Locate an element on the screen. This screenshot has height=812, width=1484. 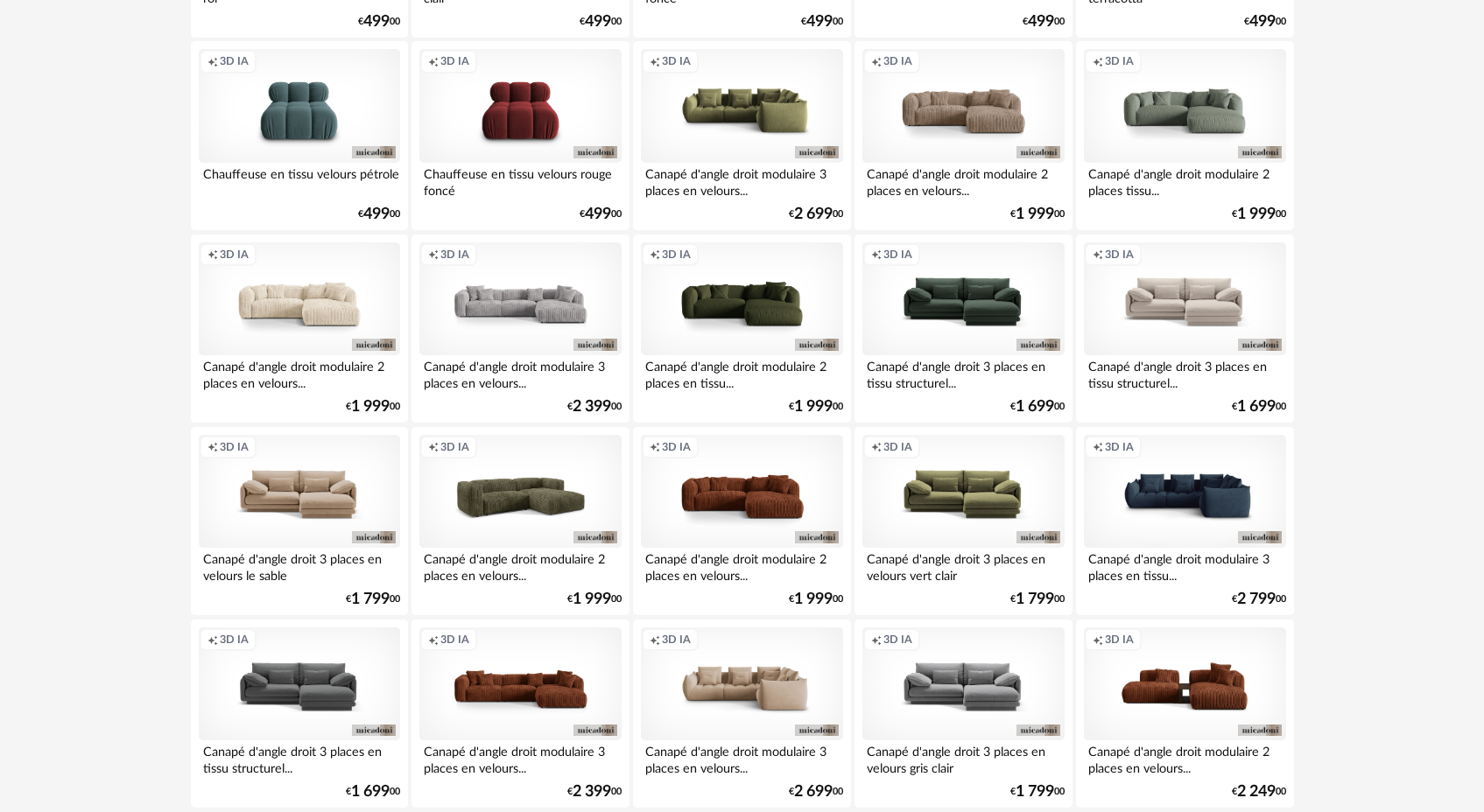
span: 1 699 is located at coordinates (1036, 407).